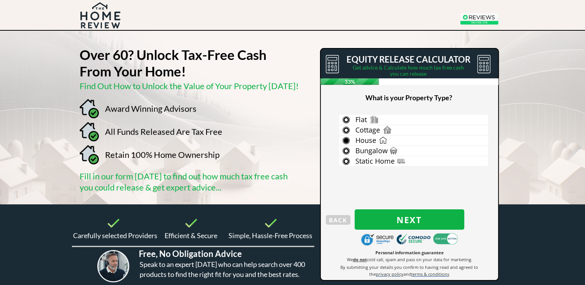 This screenshot has height=285, width=585. Describe the element at coordinates (367, 130) in the screenshot. I see `span: Cottage` at that location.